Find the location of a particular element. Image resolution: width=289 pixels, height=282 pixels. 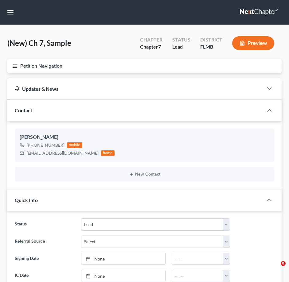

span: Contact is located at coordinates (23, 110).